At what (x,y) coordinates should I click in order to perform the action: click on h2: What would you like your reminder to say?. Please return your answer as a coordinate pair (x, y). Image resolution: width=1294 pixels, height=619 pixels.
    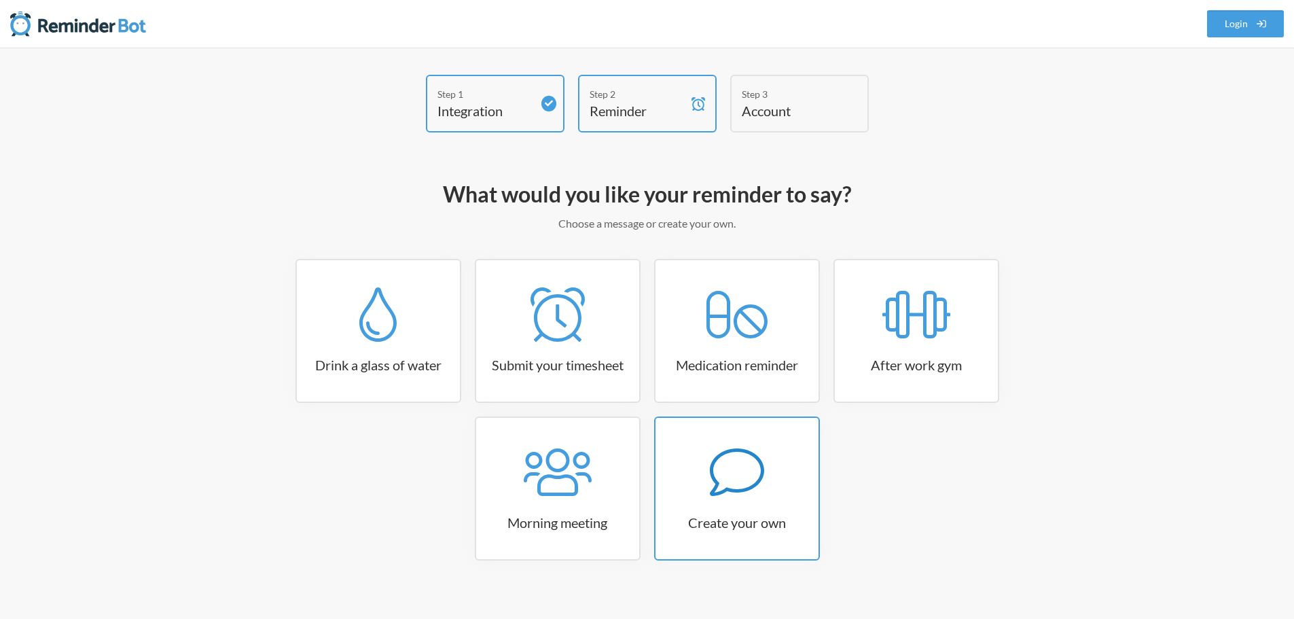
    Looking at the image, I should click on (647, 194).